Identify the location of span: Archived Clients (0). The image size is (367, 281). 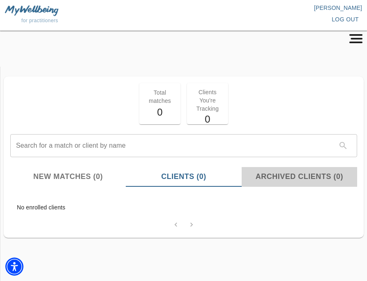
(299, 176).